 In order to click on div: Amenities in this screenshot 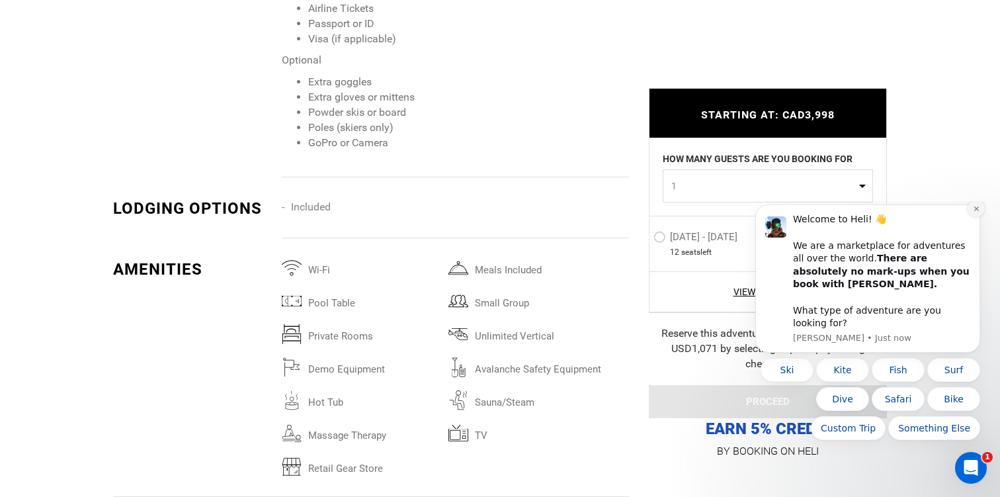, I will do `click(193, 269)`.